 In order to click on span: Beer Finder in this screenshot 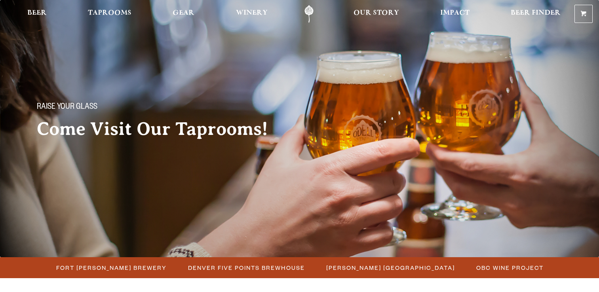, I will do `click(536, 13)`.